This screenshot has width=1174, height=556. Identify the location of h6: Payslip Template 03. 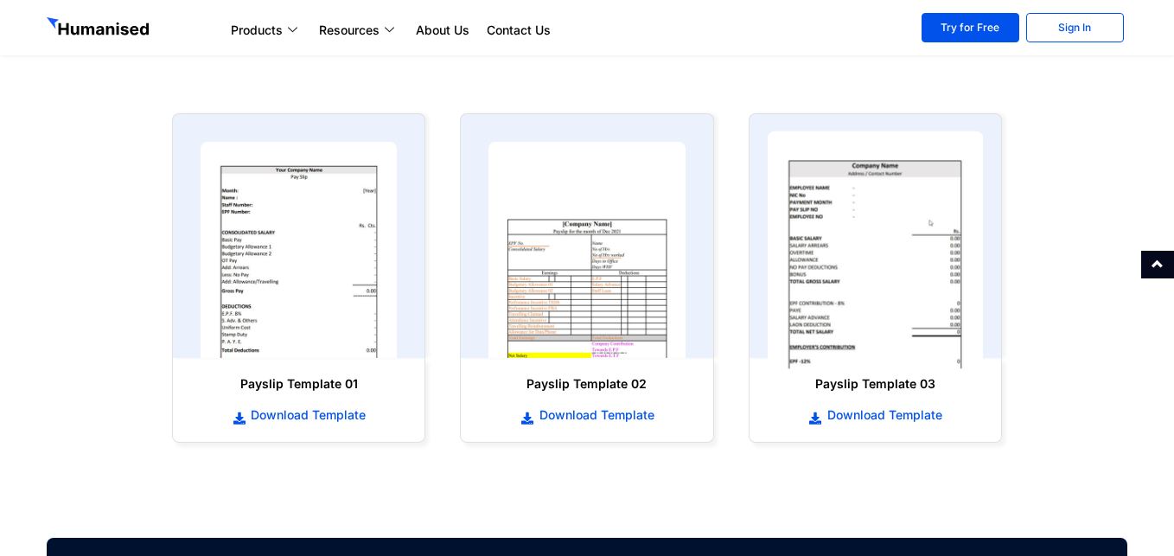
(875, 384).